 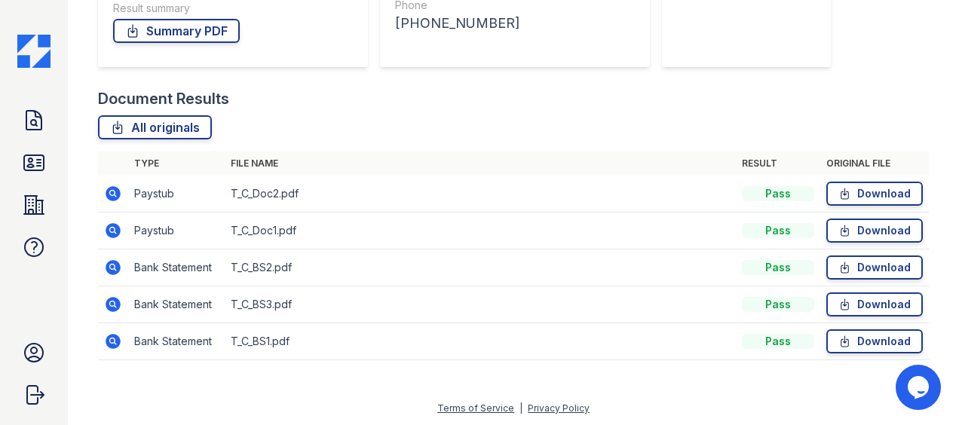 I want to click on a: All originals, so click(x=155, y=127).